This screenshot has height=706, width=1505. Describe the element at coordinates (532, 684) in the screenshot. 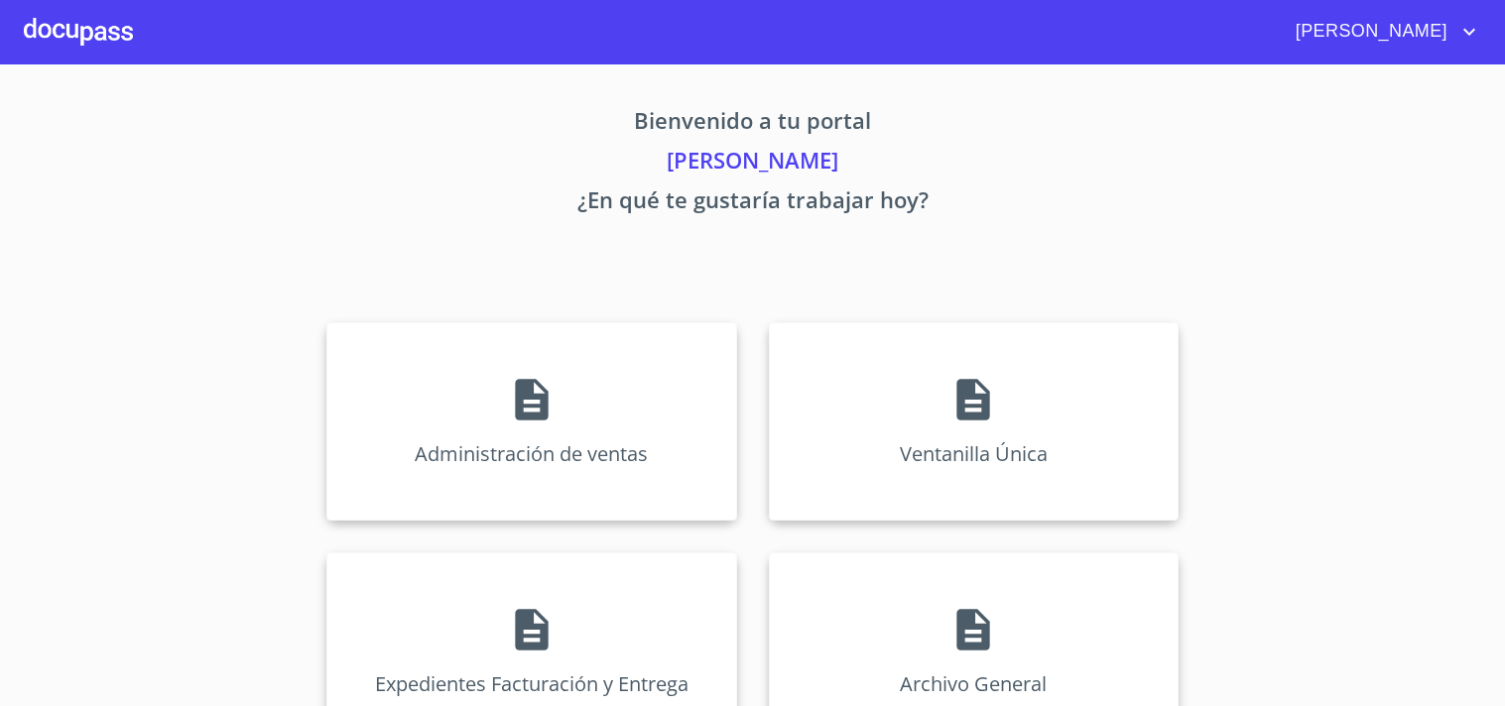

I see `p: Expedientes Facturación y Entrega` at that location.